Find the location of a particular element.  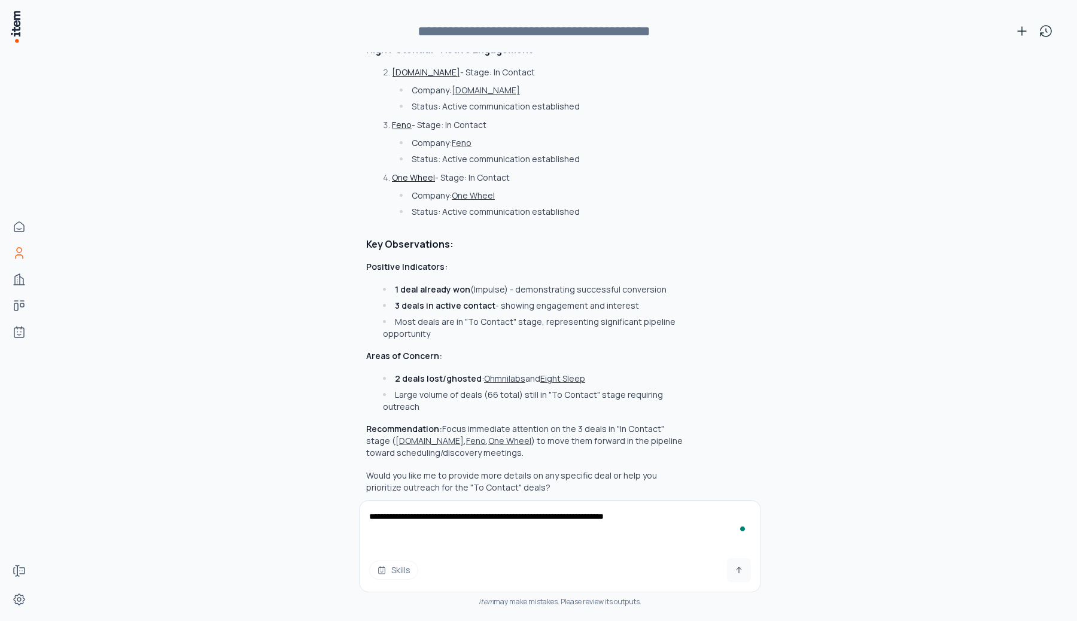

button: New conversation is located at coordinates (1022, 31).